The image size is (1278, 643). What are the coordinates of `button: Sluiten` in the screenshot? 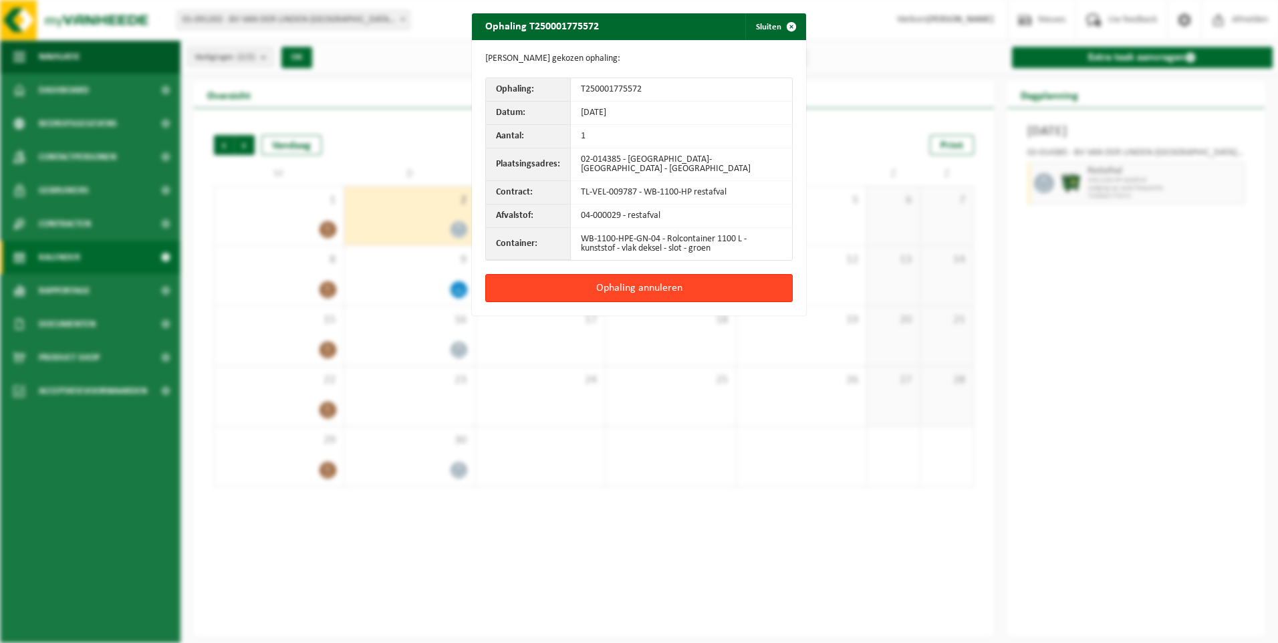 It's located at (774, 27).